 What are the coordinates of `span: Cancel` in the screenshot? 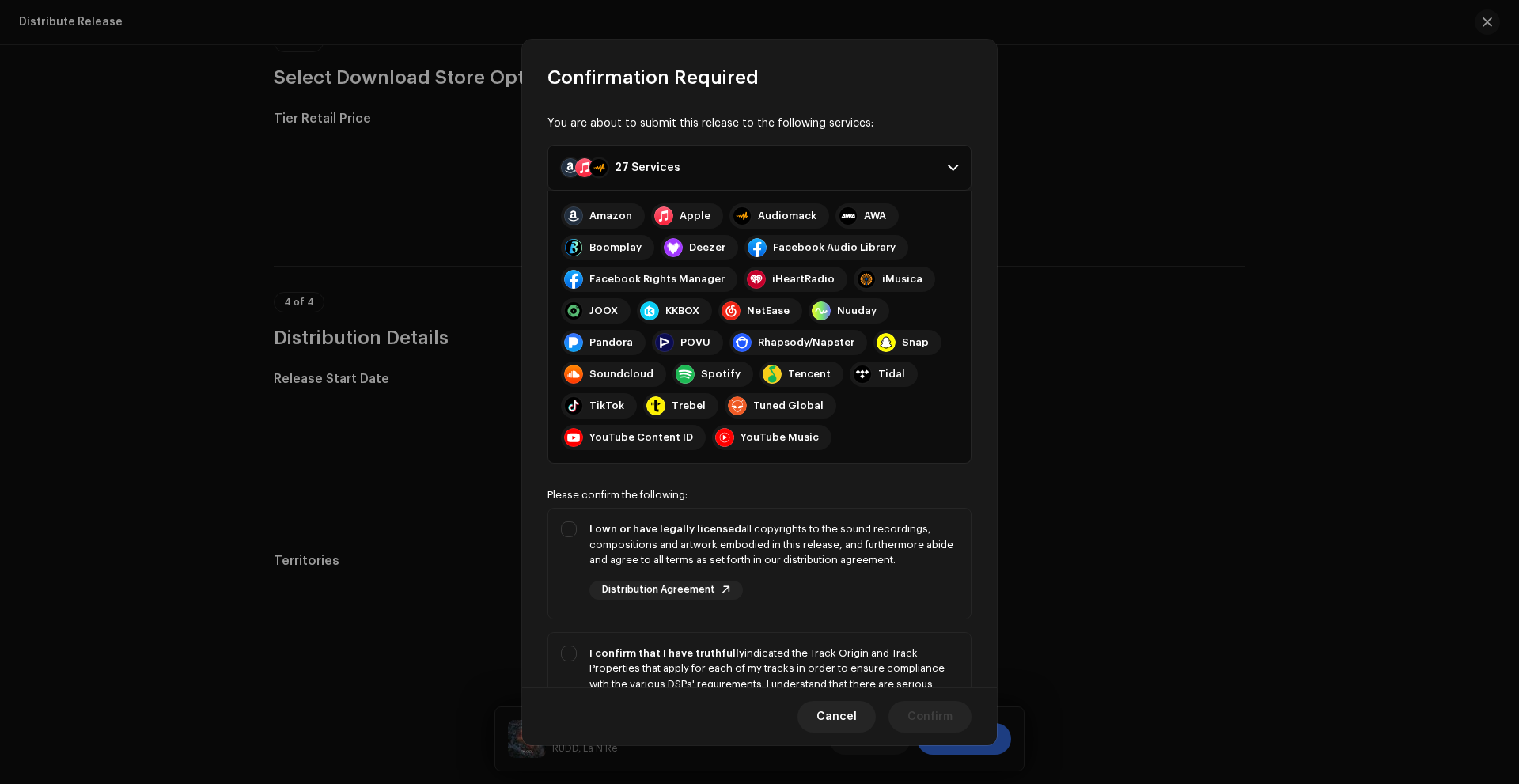 It's located at (836, 716).